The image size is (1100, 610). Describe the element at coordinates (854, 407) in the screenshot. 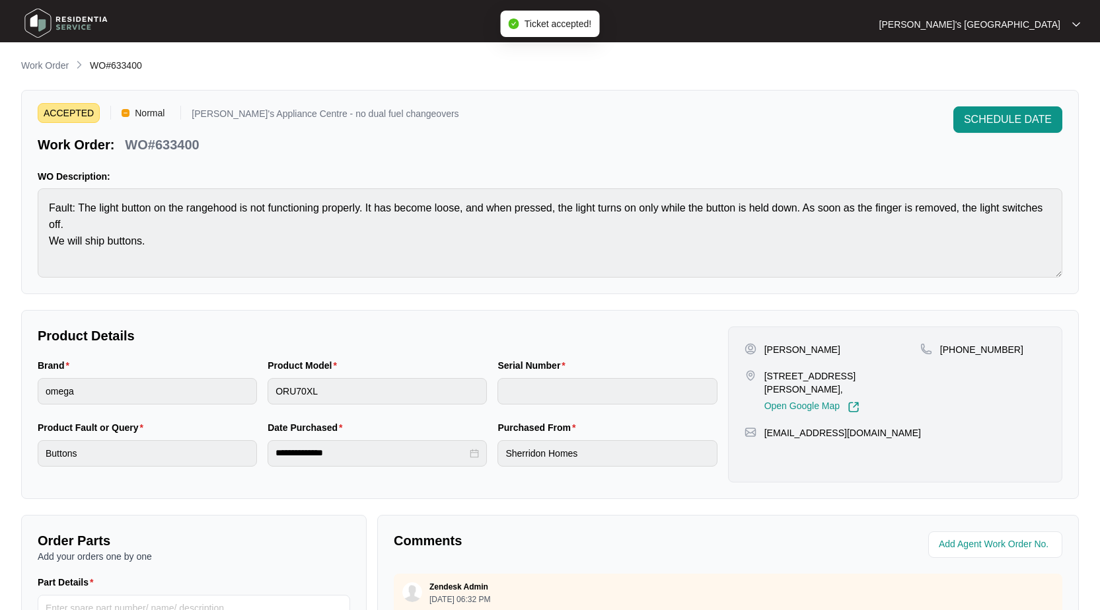

I see `img: Link-External` at that location.